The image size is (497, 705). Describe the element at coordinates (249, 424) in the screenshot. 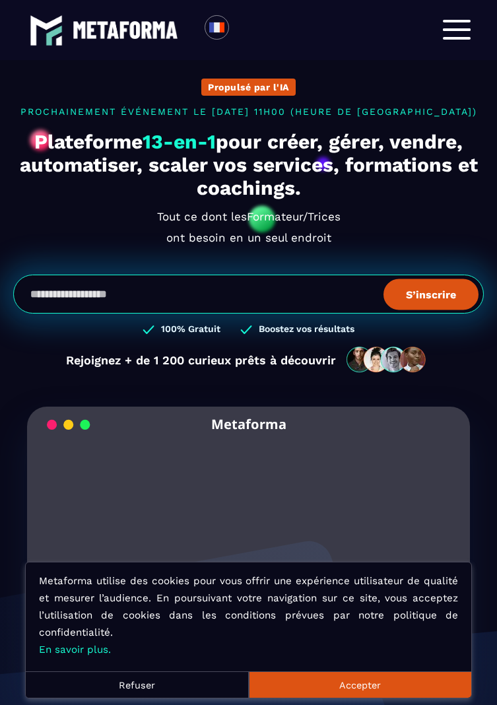

I see `h2: Metaforma` at that location.